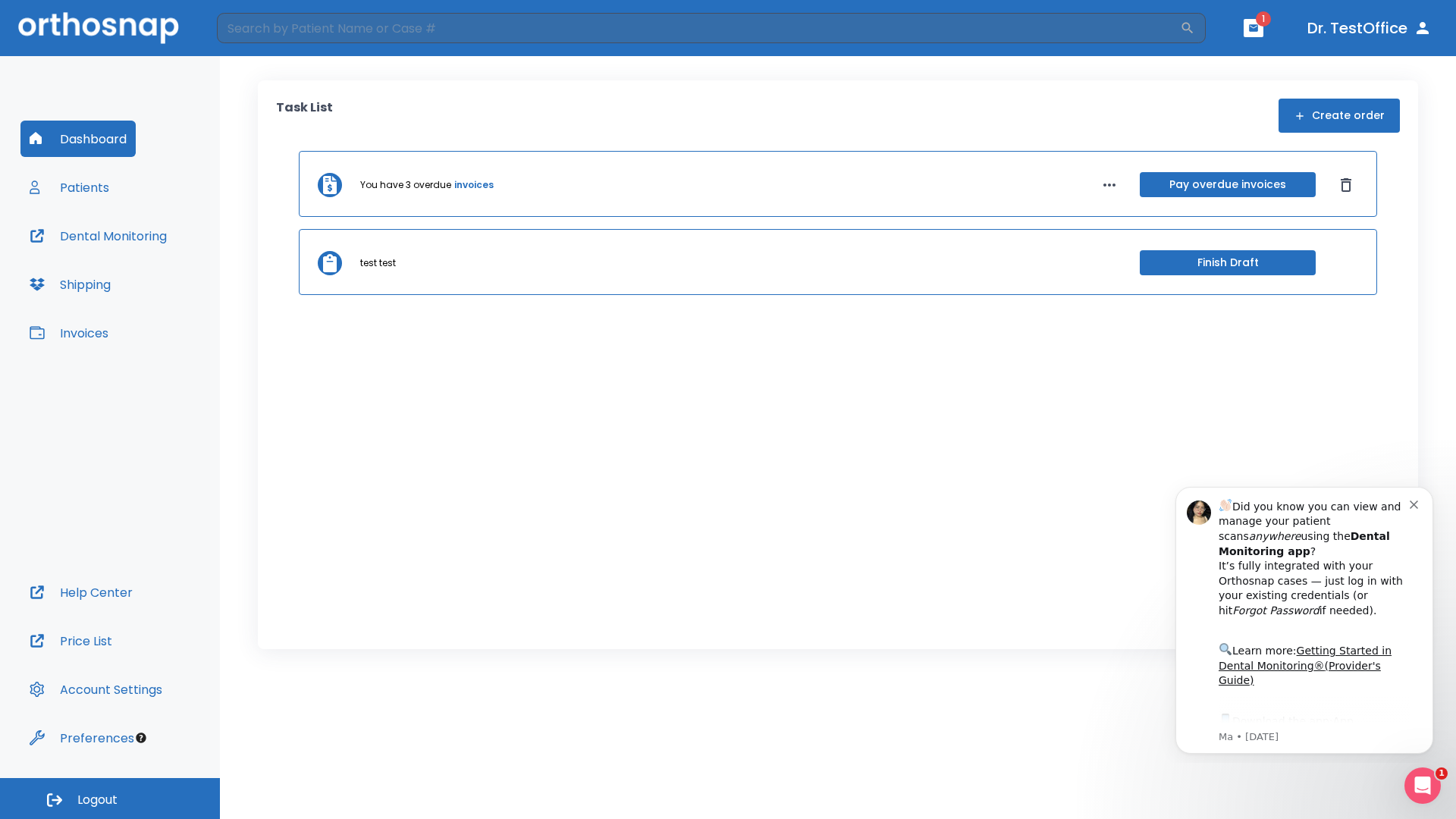 Image resolution: width=1456 pixels, height=819 pixels. I want to click on button: Create order, so click(1339, 115).